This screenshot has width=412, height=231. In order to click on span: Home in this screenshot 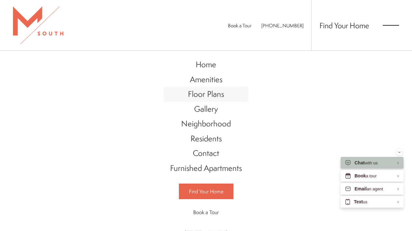, I will do `click(206, 64)`.